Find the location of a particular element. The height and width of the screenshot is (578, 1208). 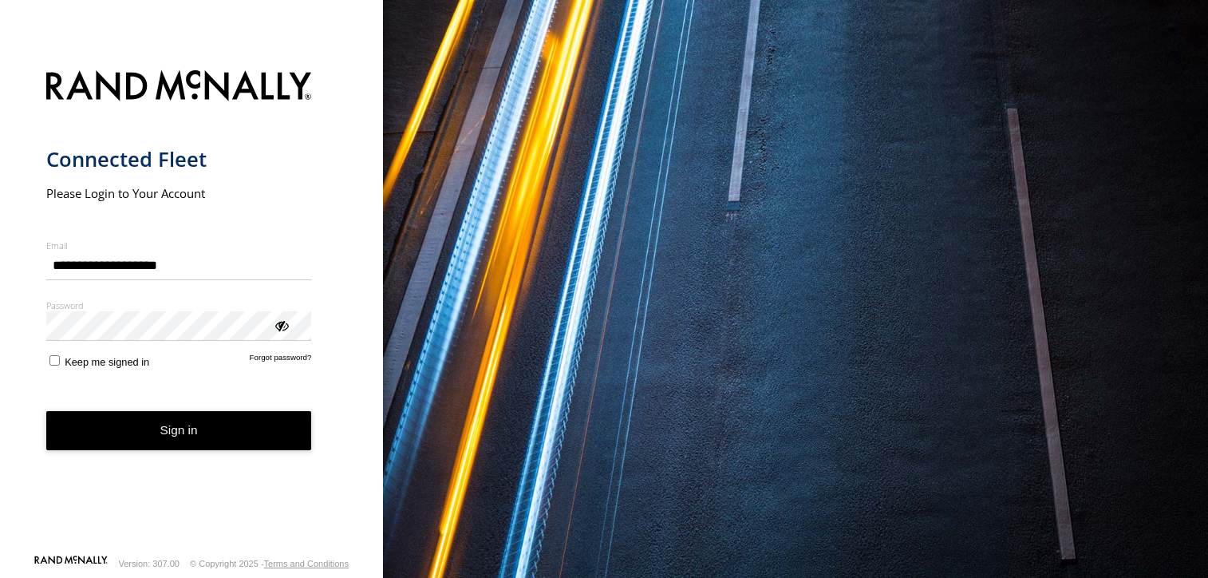

span: Keep me signed in is located at coordinates (107, 361).